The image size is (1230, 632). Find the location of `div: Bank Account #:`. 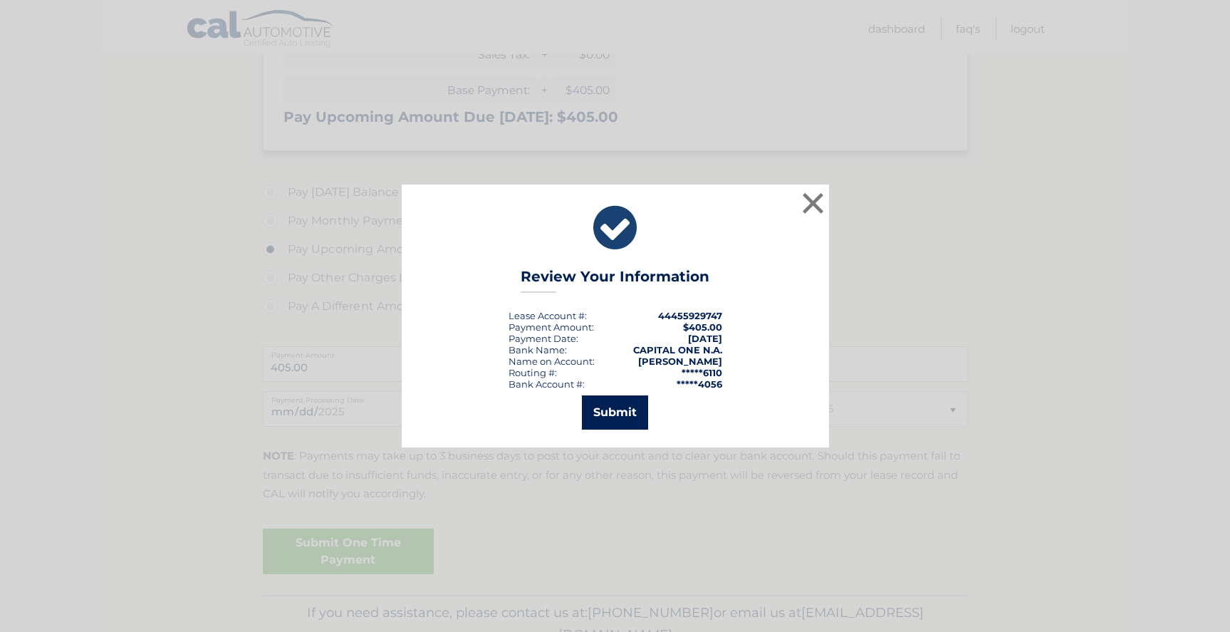

div: Bank Account #: is located at coordinates (546, 384).